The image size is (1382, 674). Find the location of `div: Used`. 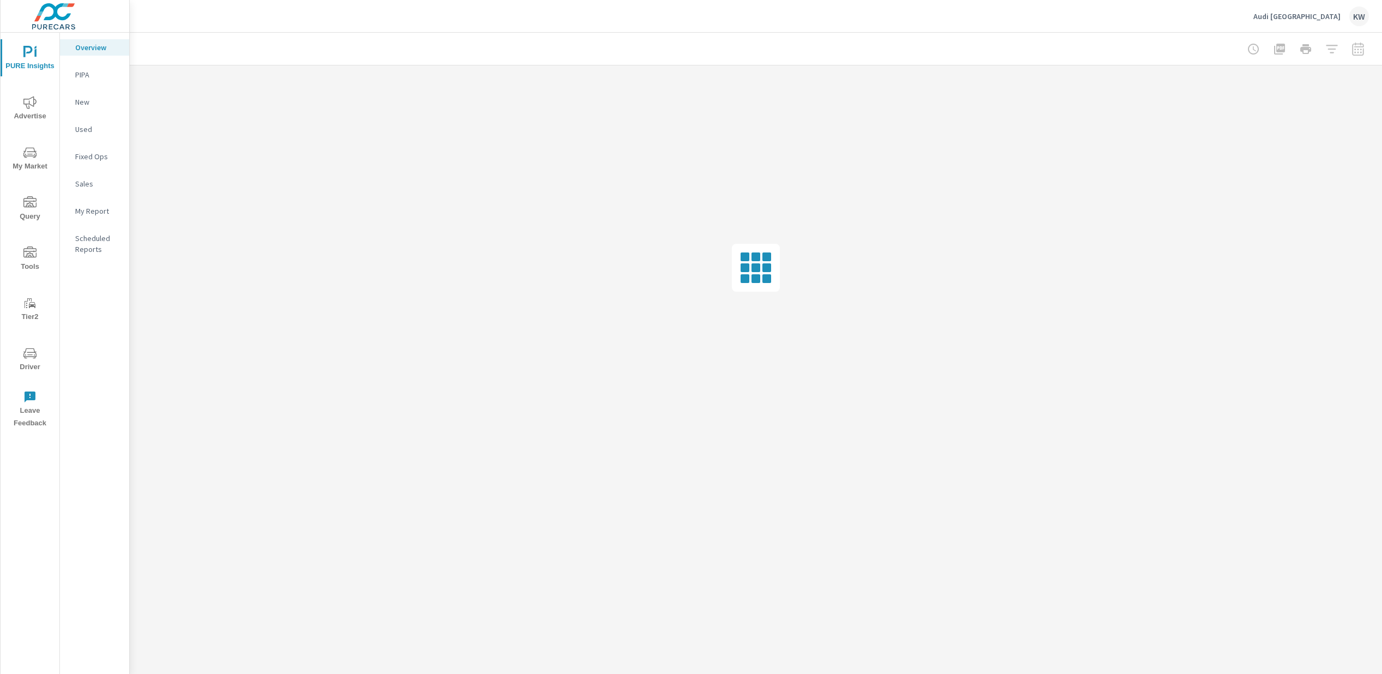

div: Used is located at coordinates (94, 129).